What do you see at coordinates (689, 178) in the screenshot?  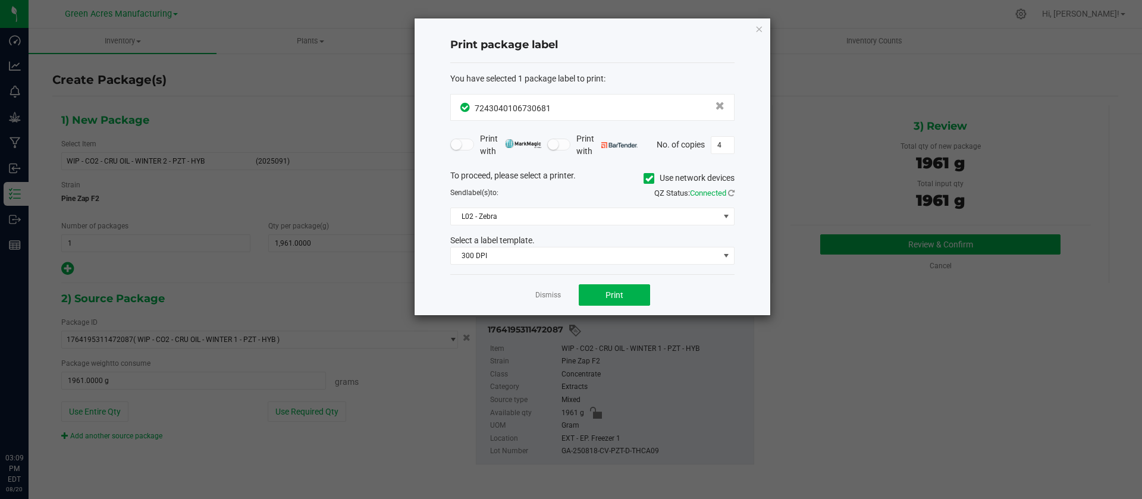 I see `label: Use network devices` at bounding box center [689, 178].